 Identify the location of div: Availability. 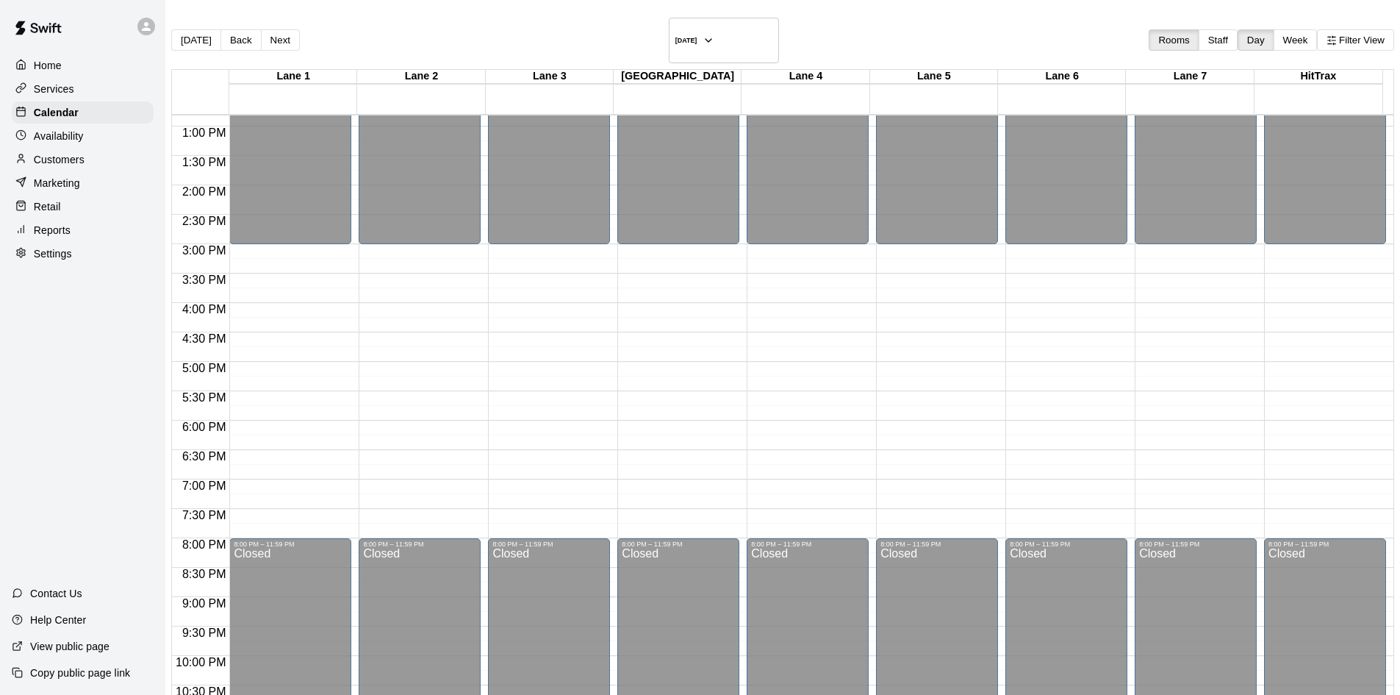
(82, 136).